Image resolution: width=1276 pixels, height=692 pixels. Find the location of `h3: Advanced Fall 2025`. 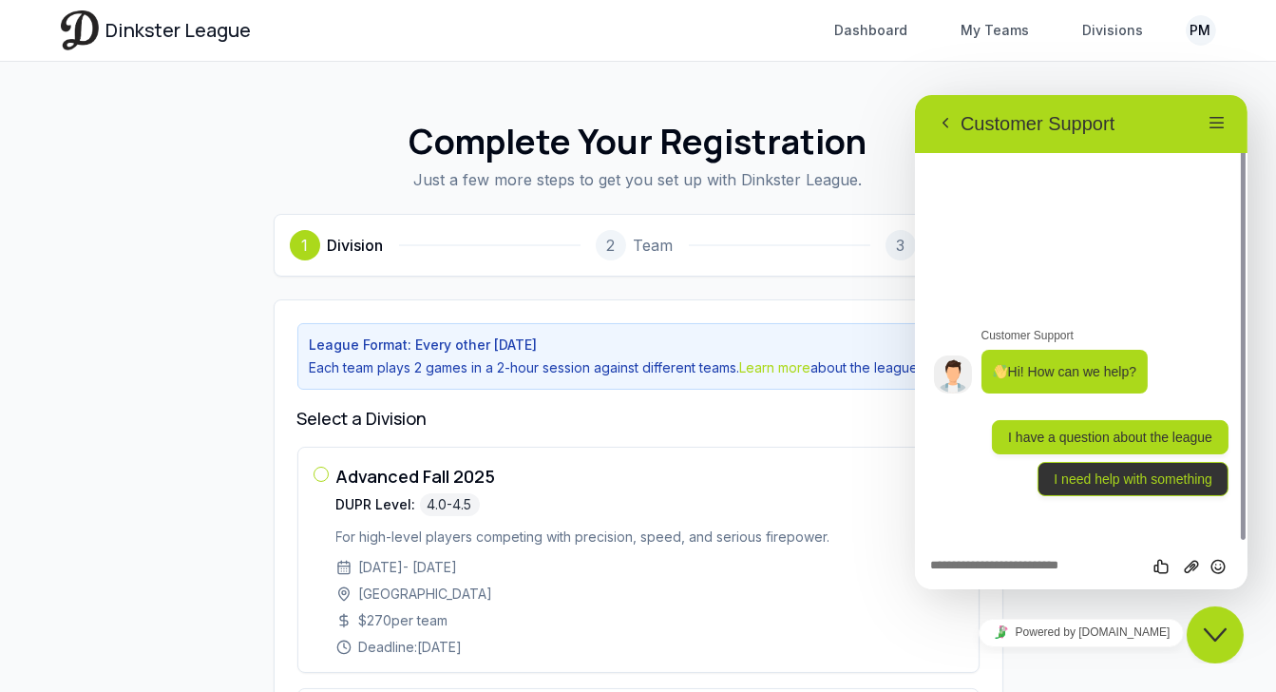

h3: Advanced Fall 2025 is located at coordinates (650, 476).